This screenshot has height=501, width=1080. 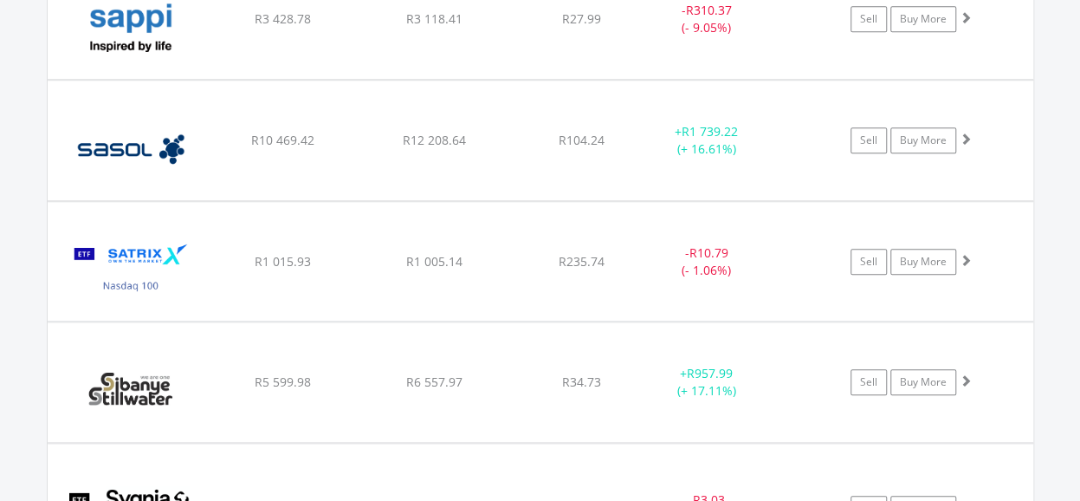 What do you see at coordinates (709, 10) in the screenshot?
I see `span: R310.37` at bounding box center [709, 10].